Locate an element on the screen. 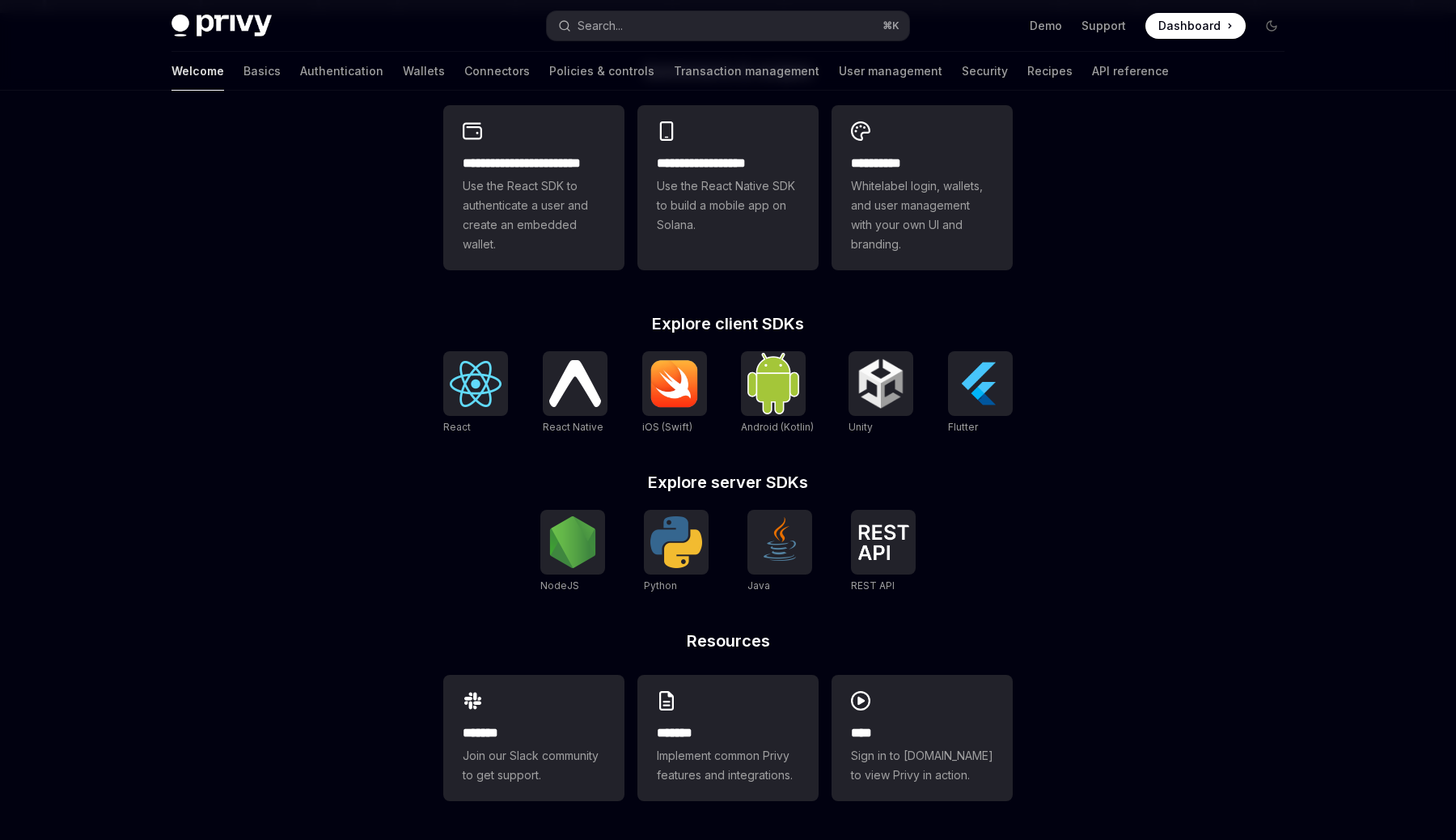 Image resolution: width=1456 pixels, height=840 pixels. a: User management is located at coordinates (891, 71).